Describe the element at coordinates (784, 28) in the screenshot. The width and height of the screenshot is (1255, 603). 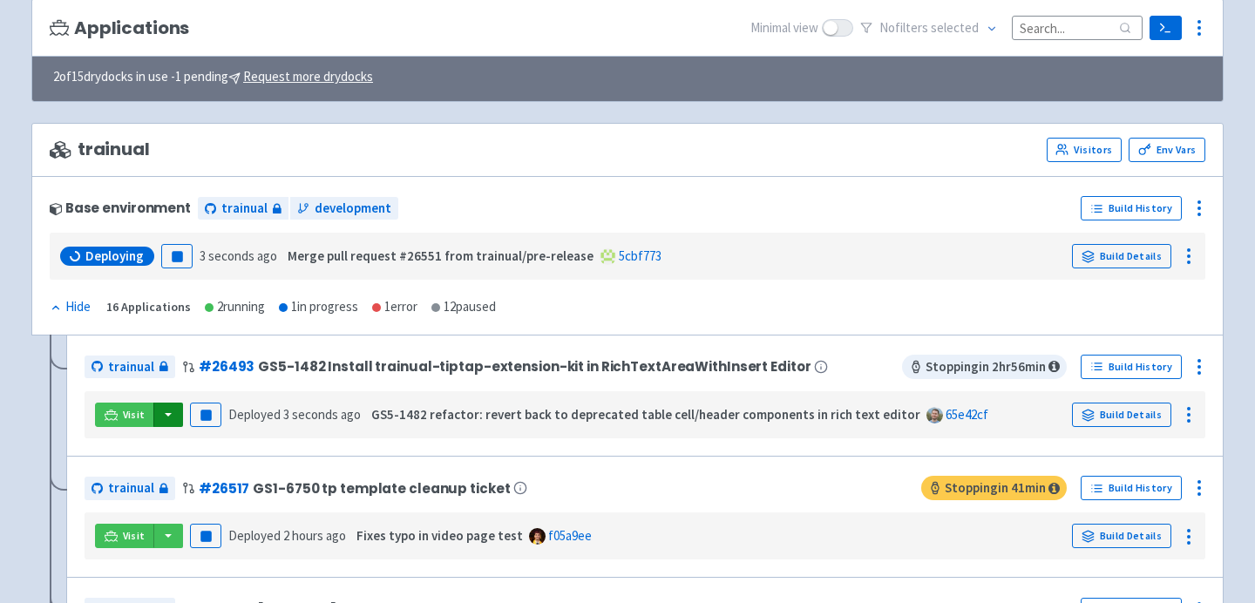
I see `span: Minimal view` at that location.